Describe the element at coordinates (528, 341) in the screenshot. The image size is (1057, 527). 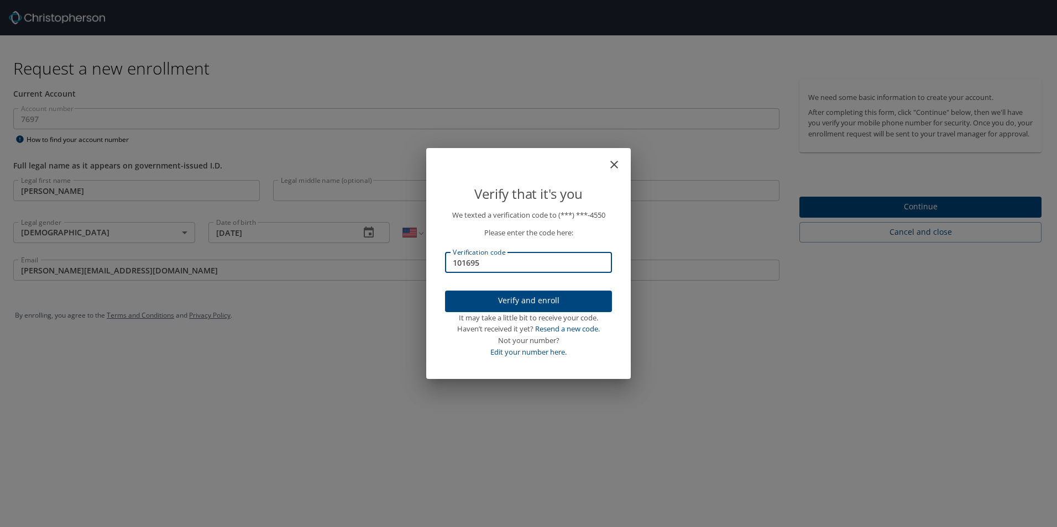
I see `div: Not your number?` at that location.